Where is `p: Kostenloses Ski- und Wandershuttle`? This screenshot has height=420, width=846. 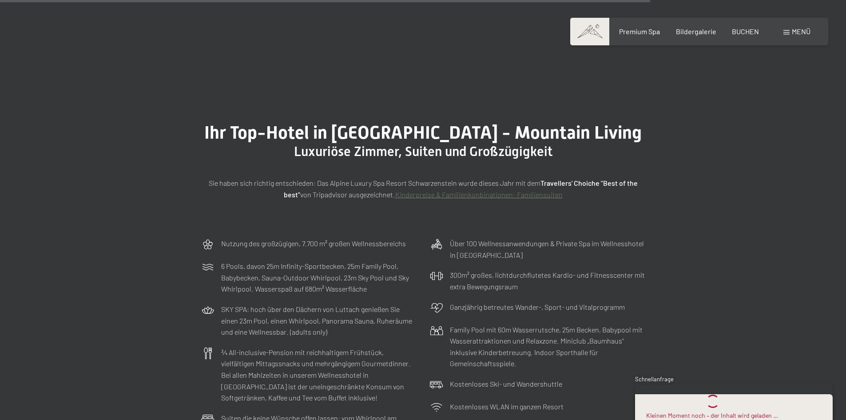
p: Kostenloses Ski- und Wandershuttle is located at coordinates (506, 384).